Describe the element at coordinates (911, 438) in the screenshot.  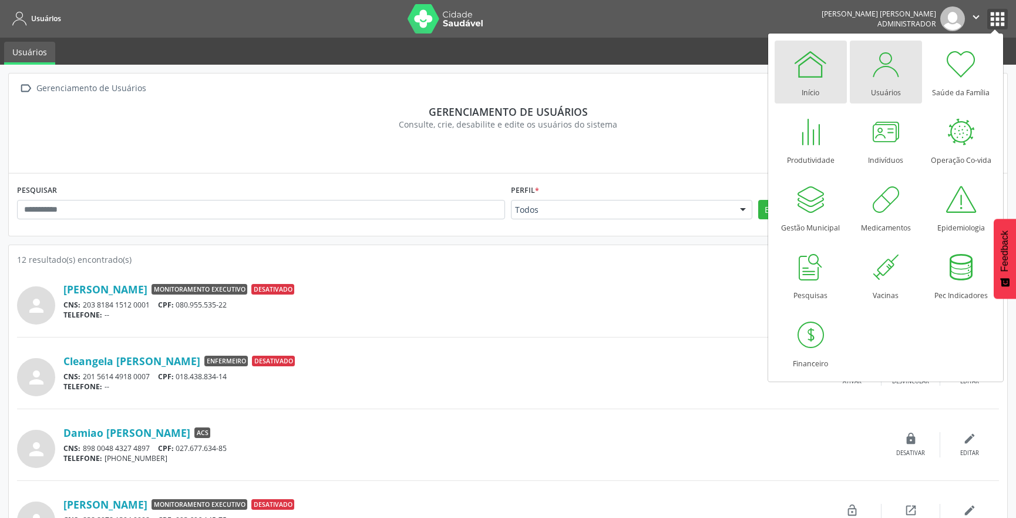
I see `i: lock` at that location.